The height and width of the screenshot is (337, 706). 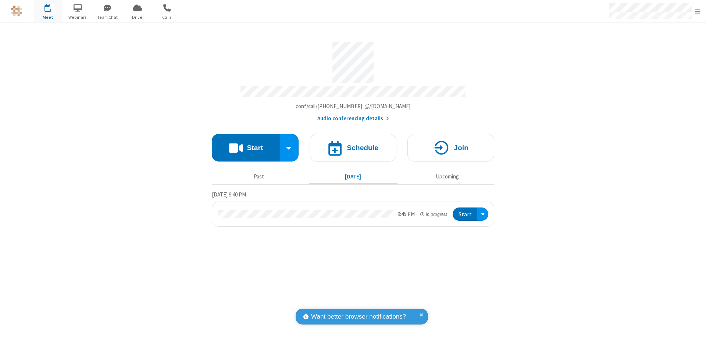 What do you see at coordinates (353, 79) in the screenshot?
I see `section: Account details` at bounding box center [353, 79].